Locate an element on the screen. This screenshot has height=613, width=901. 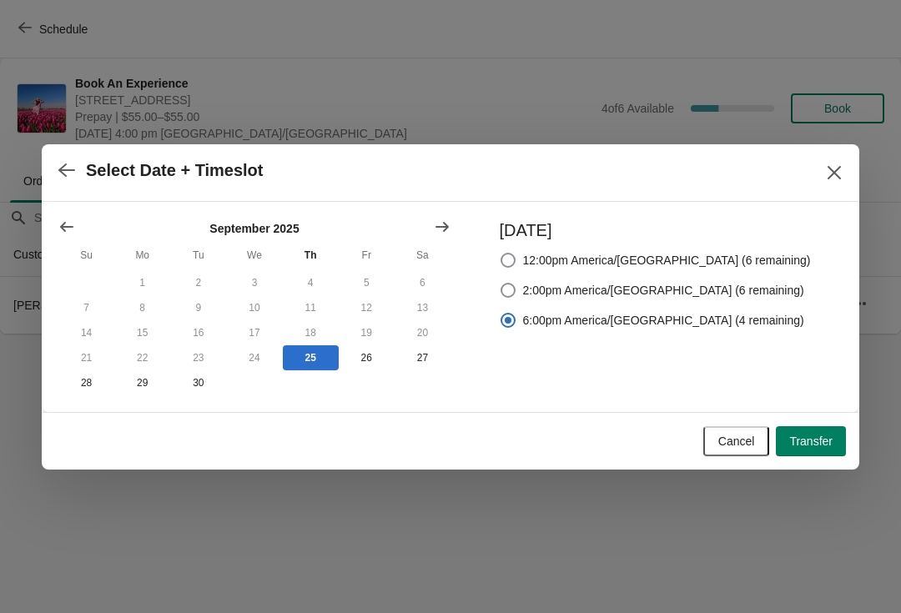
button: Monday September 29 2025 is located at coordinates (142, 383).